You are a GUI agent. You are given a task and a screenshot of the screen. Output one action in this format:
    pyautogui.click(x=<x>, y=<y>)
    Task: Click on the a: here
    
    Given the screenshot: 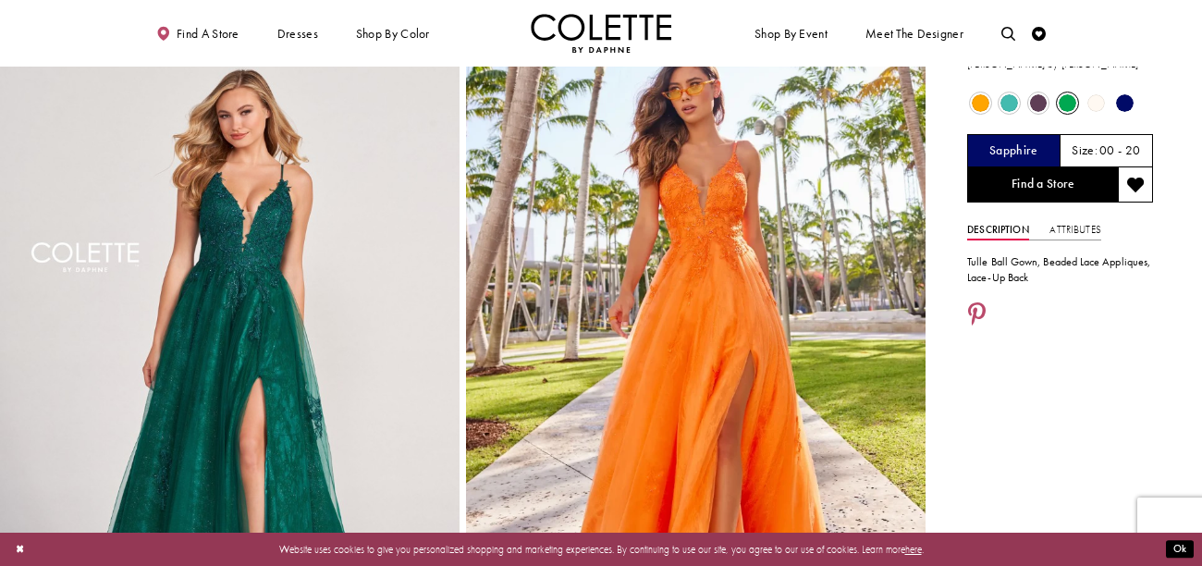 What is the action you would take?
    pyautogui.click(x=913, y=549)
    